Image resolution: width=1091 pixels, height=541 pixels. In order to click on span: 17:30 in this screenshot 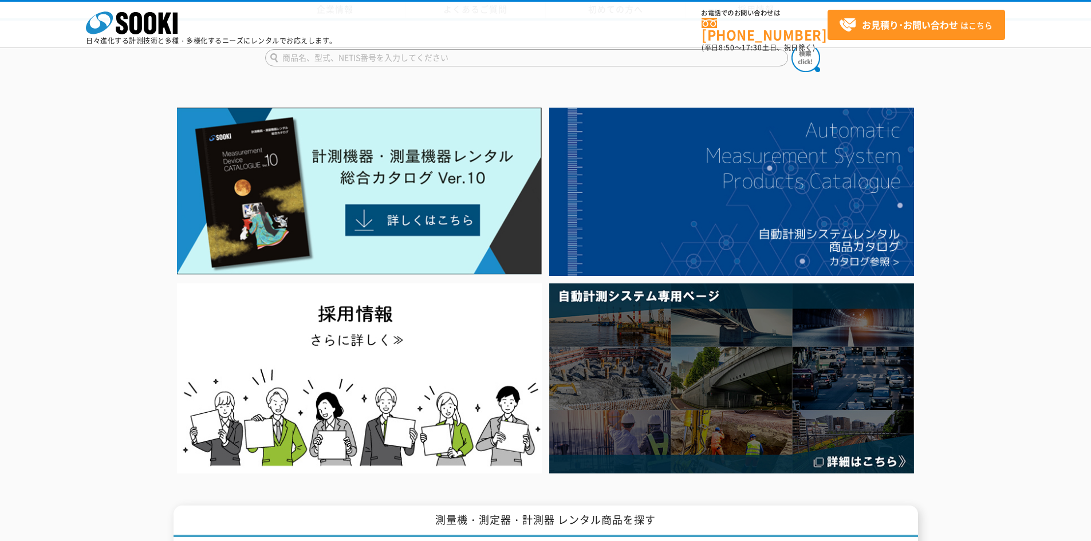, I will do `click(752, 48)`.